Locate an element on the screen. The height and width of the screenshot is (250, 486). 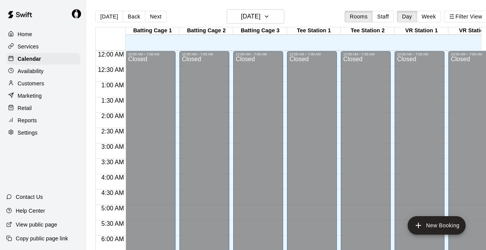
button: Day is located at coordinates (407, 17).